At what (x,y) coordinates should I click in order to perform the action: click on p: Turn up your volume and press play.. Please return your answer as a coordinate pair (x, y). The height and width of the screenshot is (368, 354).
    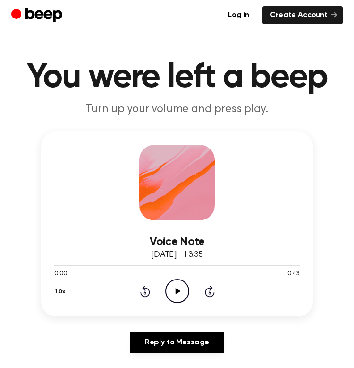
    Looking at the image, I should click on (177, 109).